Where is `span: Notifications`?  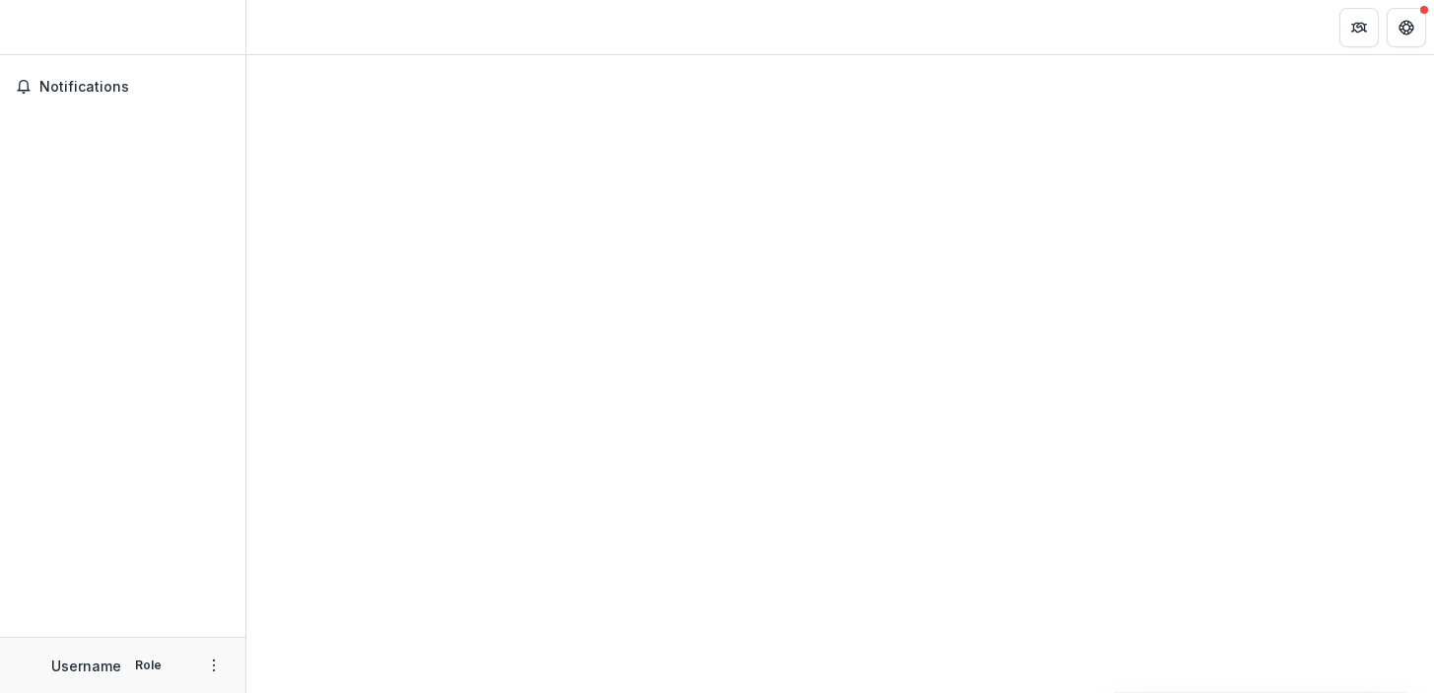 span: Notifications is located at coordinates (134, 87).